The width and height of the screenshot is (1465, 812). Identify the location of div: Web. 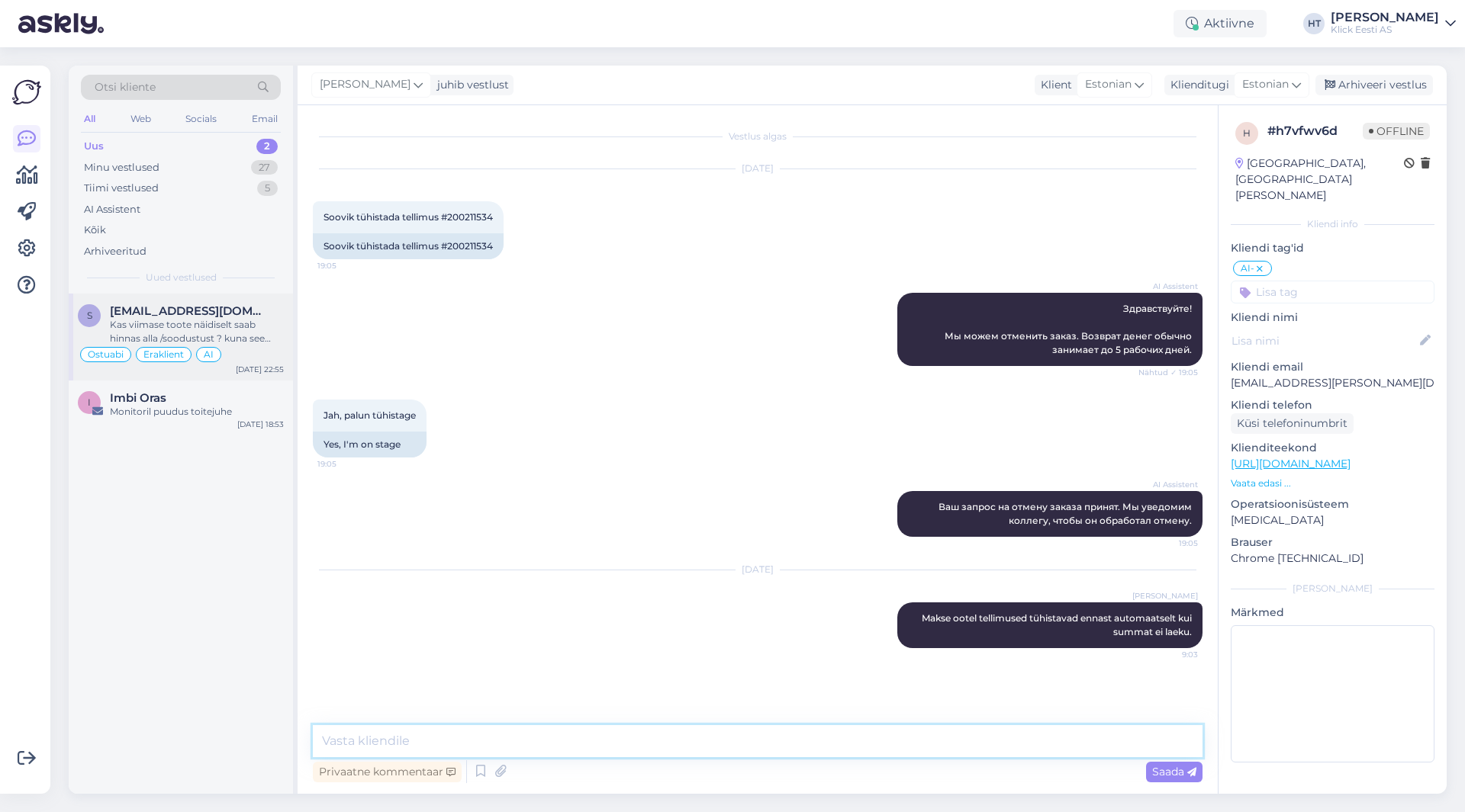
(140, 119).